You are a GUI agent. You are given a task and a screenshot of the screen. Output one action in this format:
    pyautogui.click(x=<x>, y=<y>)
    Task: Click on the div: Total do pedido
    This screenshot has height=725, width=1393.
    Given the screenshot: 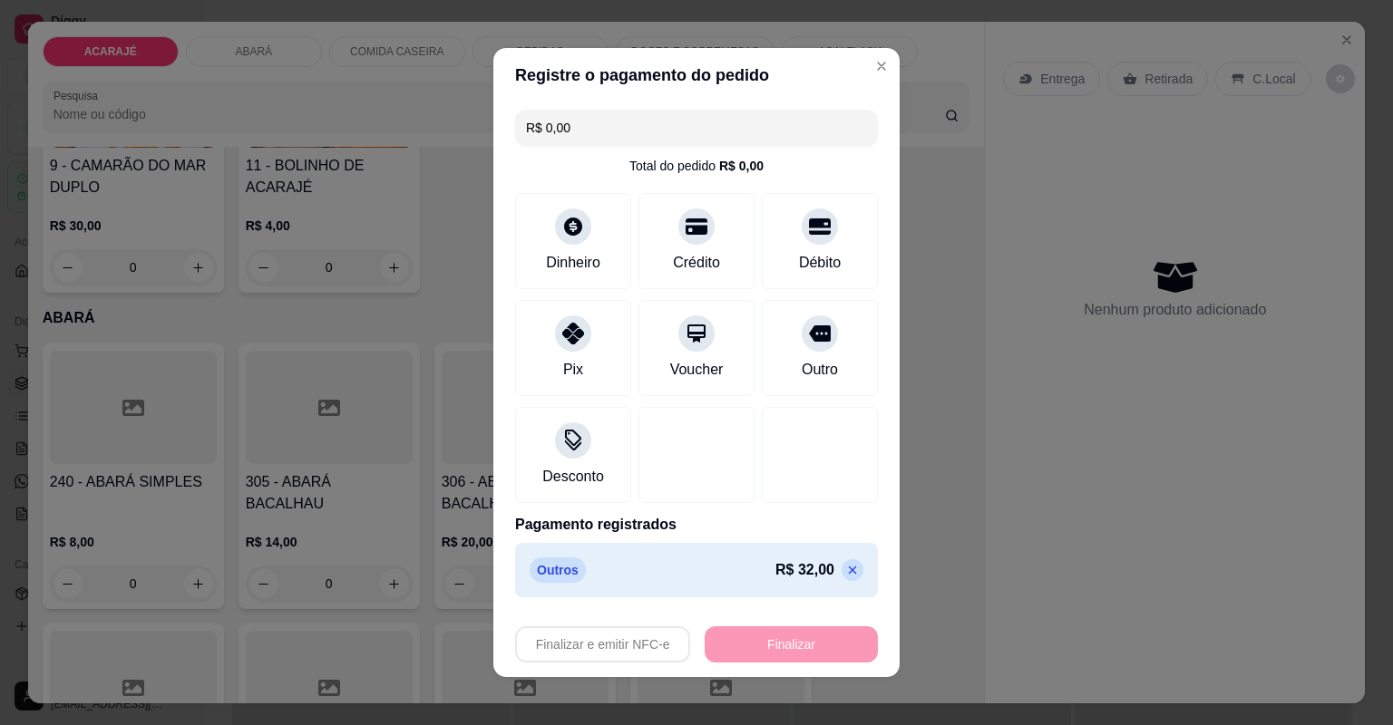 What is the action you would take?
    pyautogui.click(x=696, y=166)
    